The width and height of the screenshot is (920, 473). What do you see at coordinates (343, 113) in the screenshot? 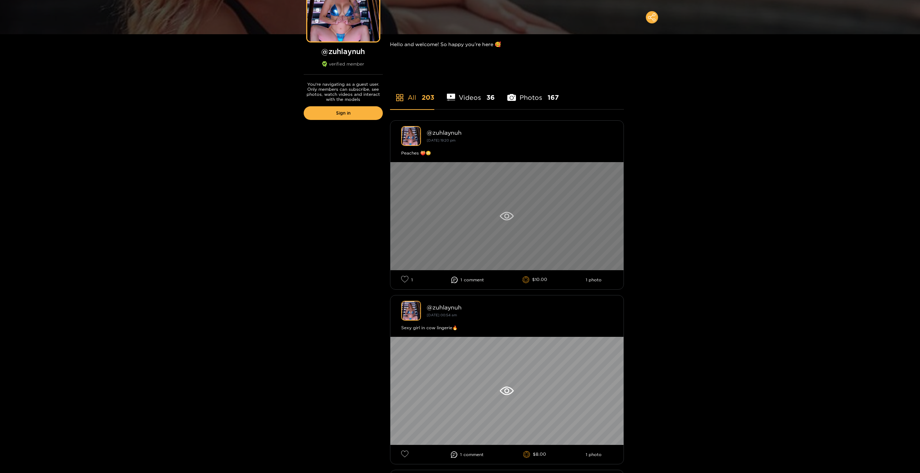
I see `a: Sign in` at bounding box center [343, 113].